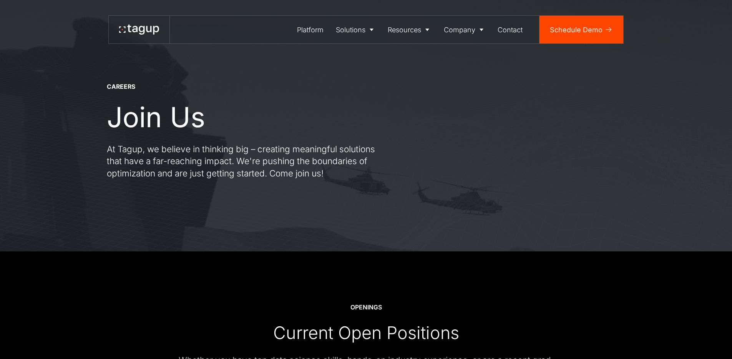 This screenshot has width=732, height=359. What do you see at coordinates (465, 30) in the screenshot?
I see `a: Company` at bounding box center [465, 30].